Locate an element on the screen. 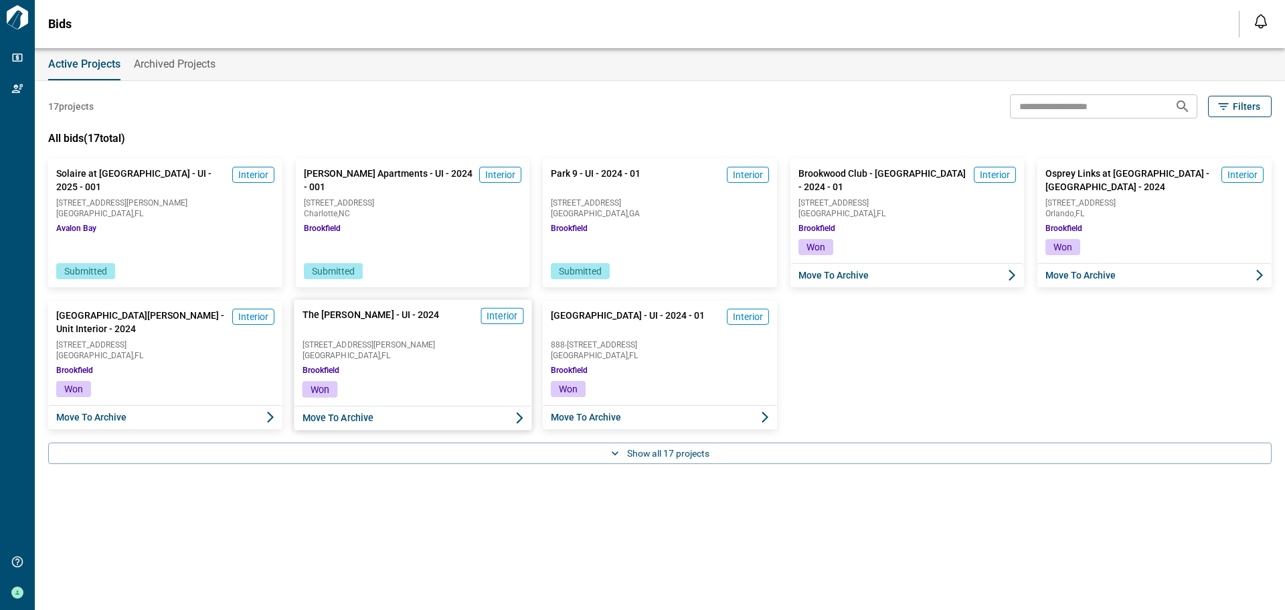 Image resolution: width=1285 pixels, height=610 pixels. span: Charlotte , NC is located at coordinates (413, 214).